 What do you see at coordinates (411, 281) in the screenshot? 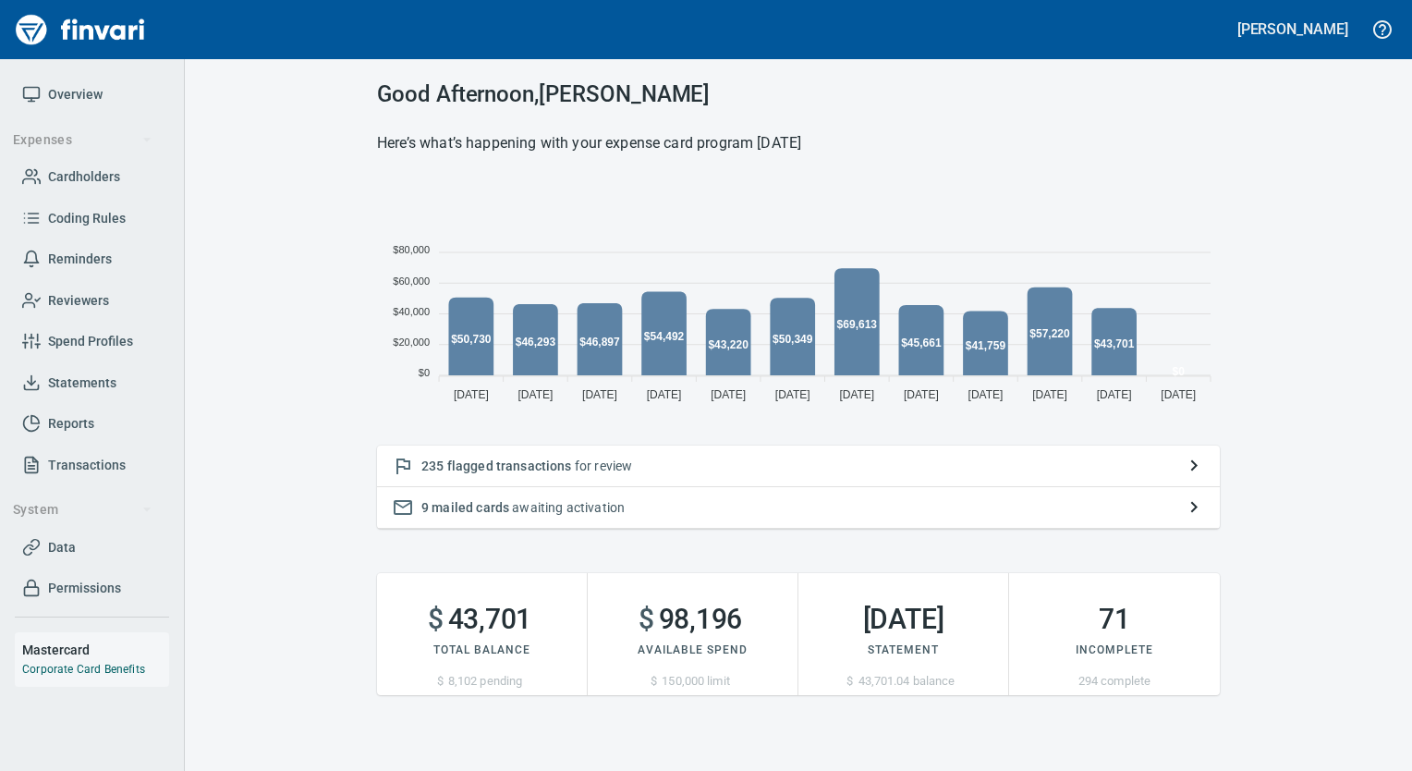
I see `tspan: $60,000` at bounding box center [411, 281].